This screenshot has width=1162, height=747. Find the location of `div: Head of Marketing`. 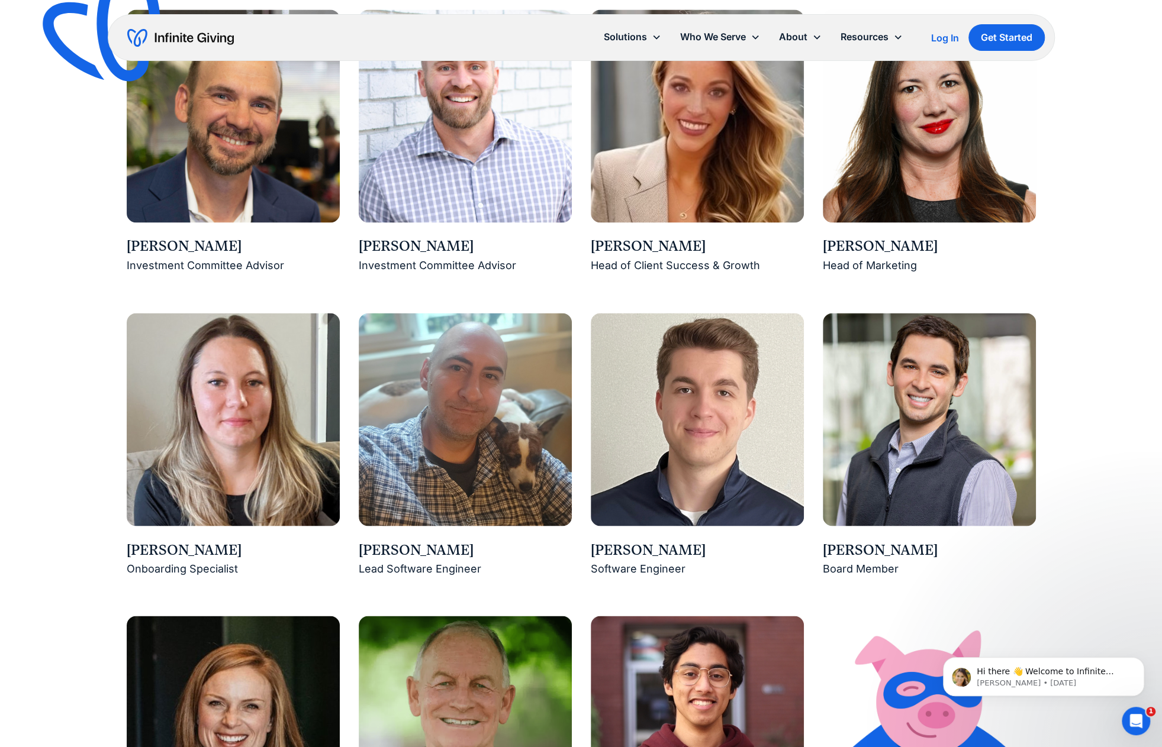

div: Head of Marketing is located at coordinates (929, 266).